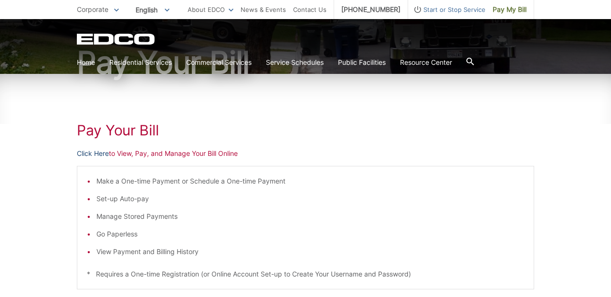 This screenshot has height=297, width=611. Describe the element at coordinates (210, 10) in the screenshot. I see `a: About EDCO` at that location.